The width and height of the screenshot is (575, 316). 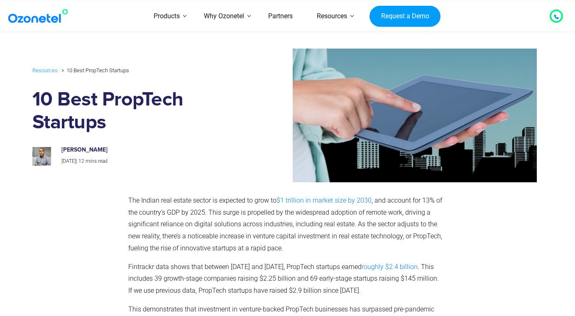 What do you see at coordinates (405, 16) in the screenshot?
I see `a: Request a Demo` at bounding box center [405, 16].